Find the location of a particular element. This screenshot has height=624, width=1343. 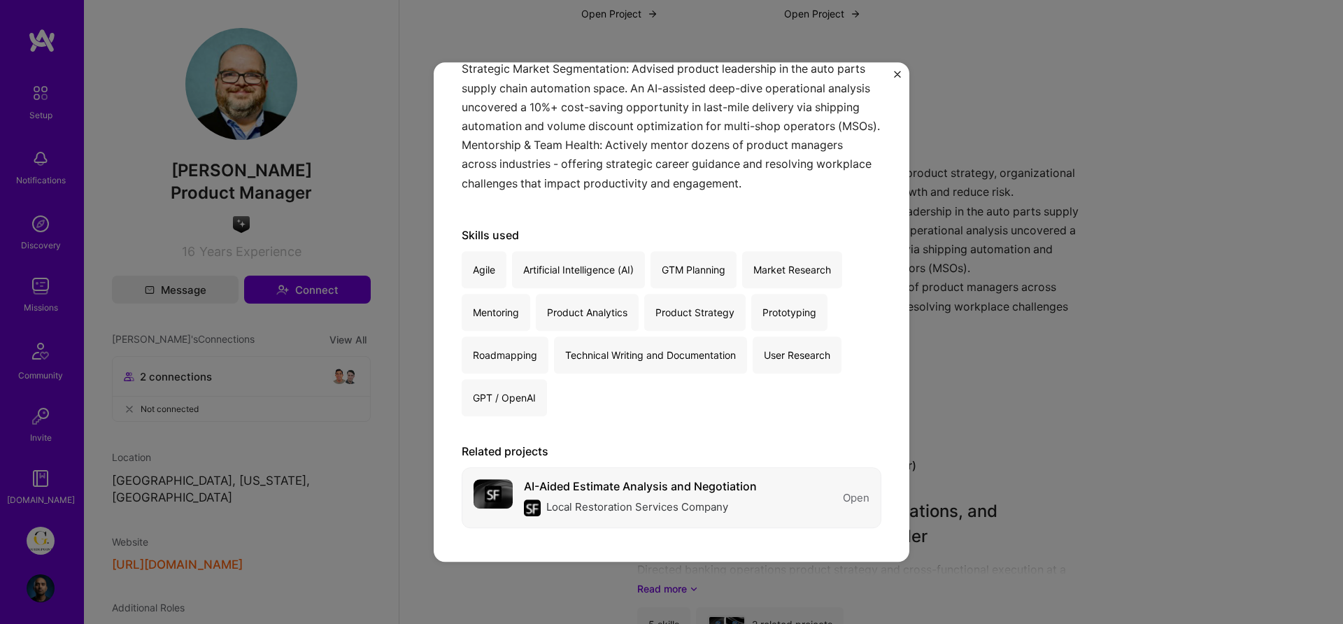

div: Mentoring is located at coordinates (496, 312).